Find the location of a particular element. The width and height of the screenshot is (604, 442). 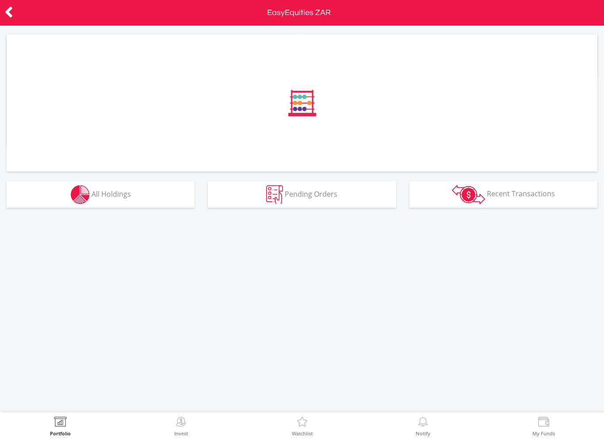

span: Pending Orders is located at coordinates (311, 194).